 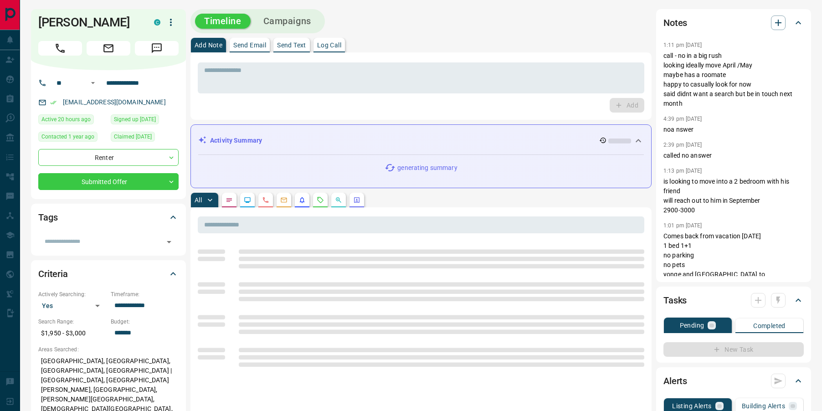 I want to click on svg: Agent Actions, so click(x=357, y=200).